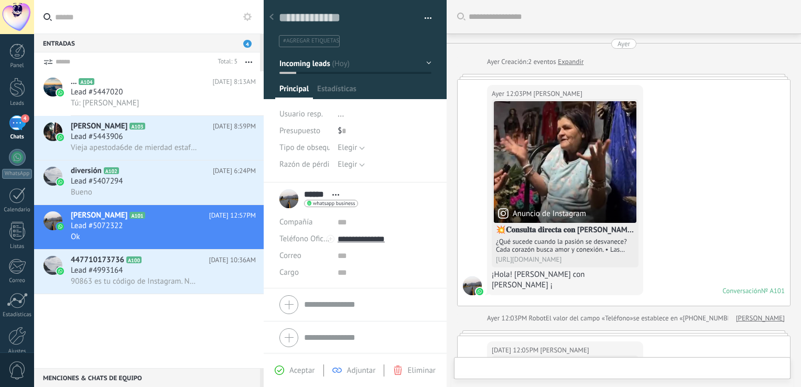 The image size is (801, 387). Describe the element at coordinates (81, 192) in the screenshot. I see `span: Bueno` at that location.